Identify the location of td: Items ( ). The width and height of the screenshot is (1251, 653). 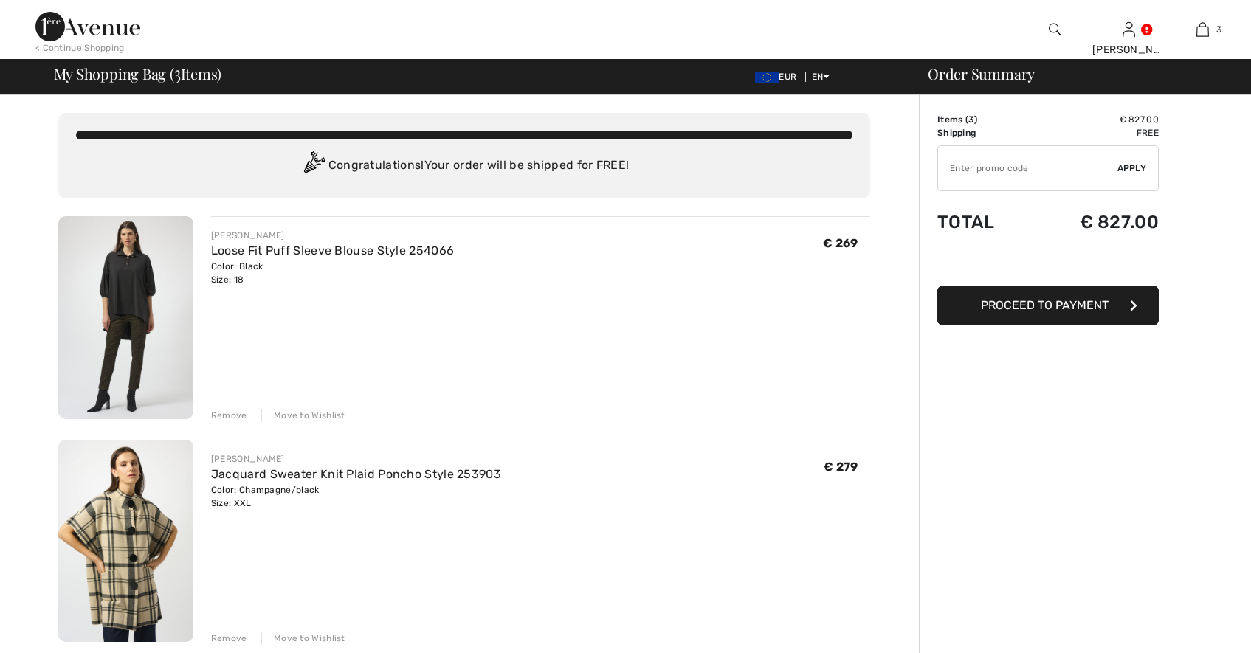
(984, 120).